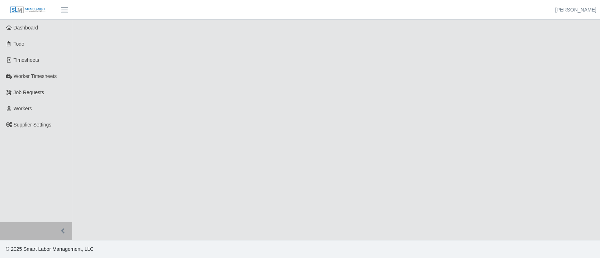  I want to click on span: Workers, so click(23, 108).